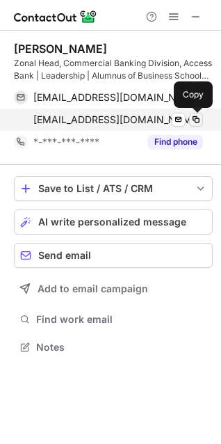 This screenshot has width=221, height=444. What do you see at coordinates (114, 70) in the screenshot?
I see `div: Zonal Head, Commercial Banking Division, Access Bank | Leadership | Alumnus of Business School Ne...` at bounding box center [114, 70].